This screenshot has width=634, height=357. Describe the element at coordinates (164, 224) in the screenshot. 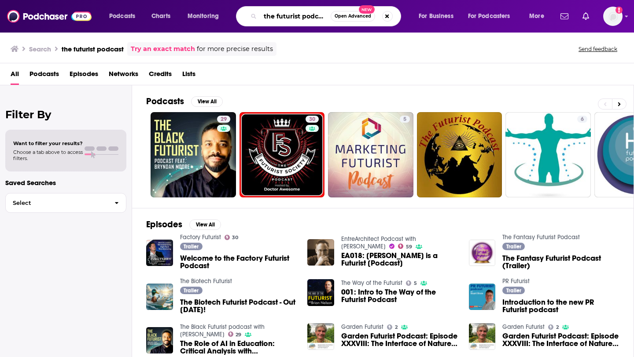

I see `h2: Episodes` at that location.